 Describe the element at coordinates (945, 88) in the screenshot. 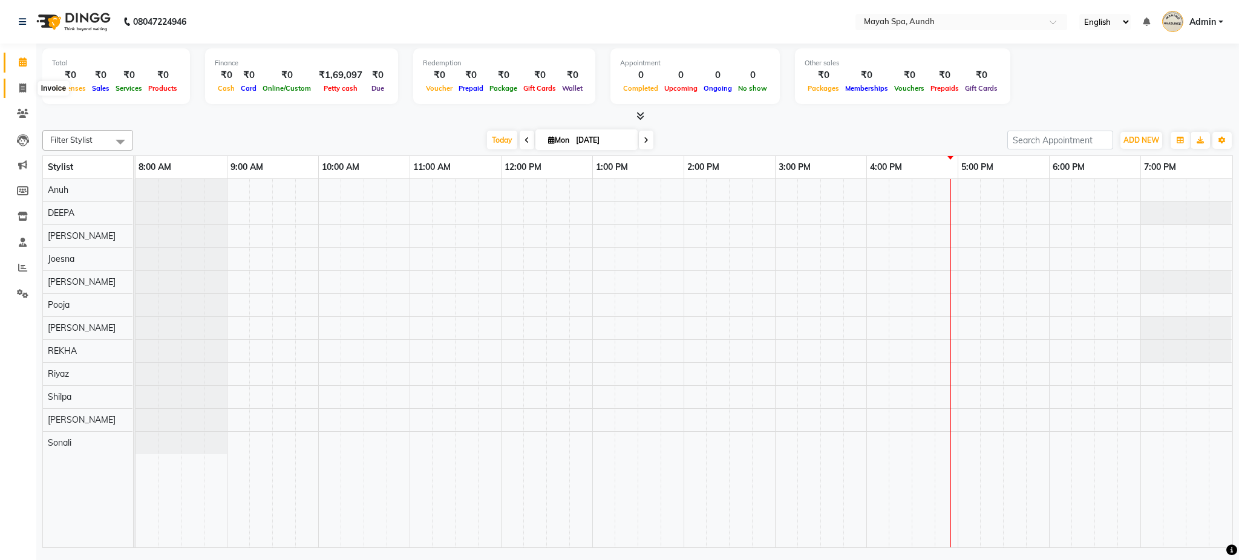

I see `span: Prepaids` at that location.